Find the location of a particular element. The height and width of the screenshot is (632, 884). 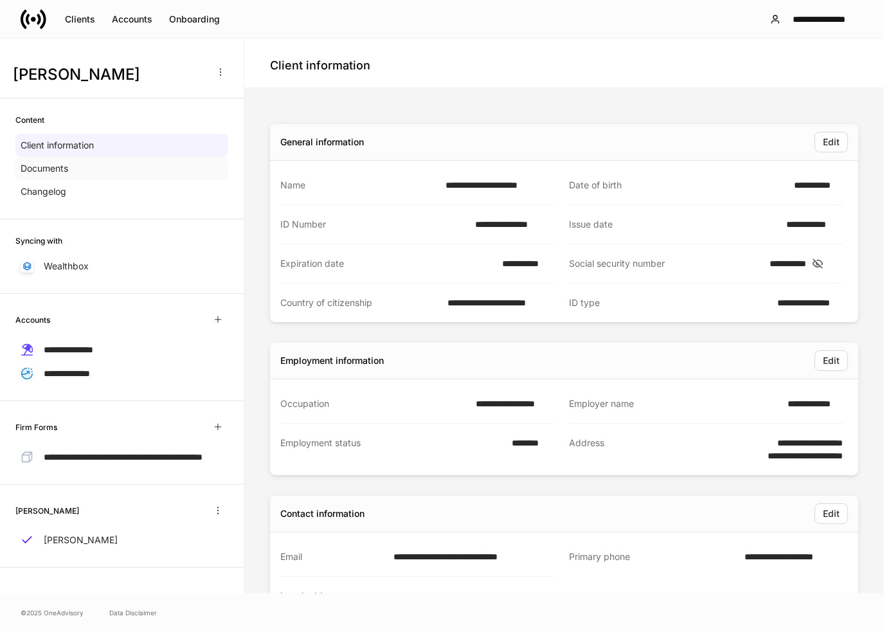

div: Social security number is located at coordinates (666, 264).